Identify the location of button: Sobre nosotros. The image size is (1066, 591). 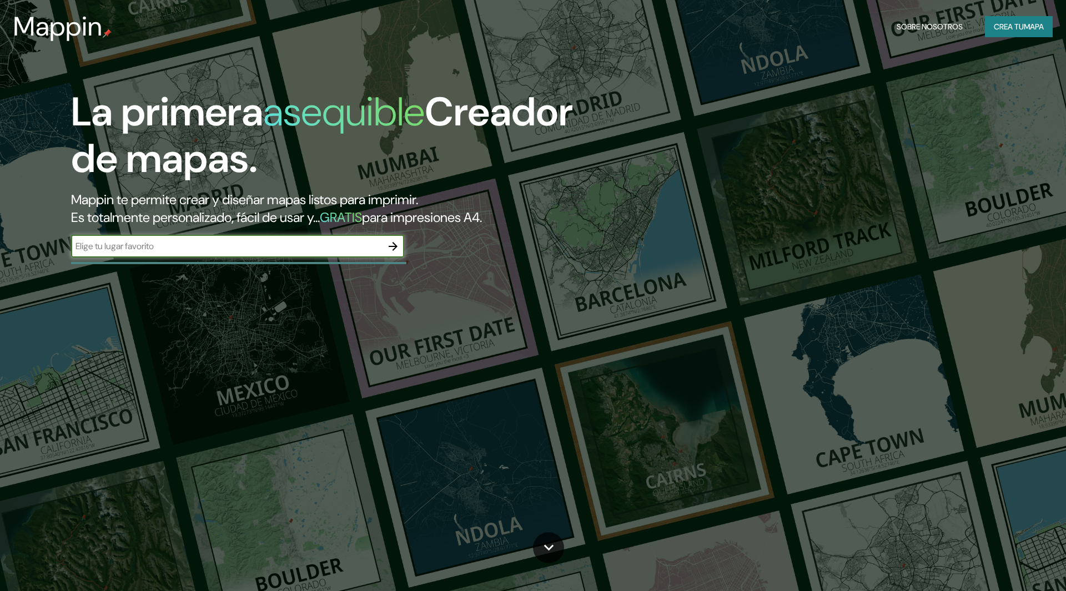
(930, 27).